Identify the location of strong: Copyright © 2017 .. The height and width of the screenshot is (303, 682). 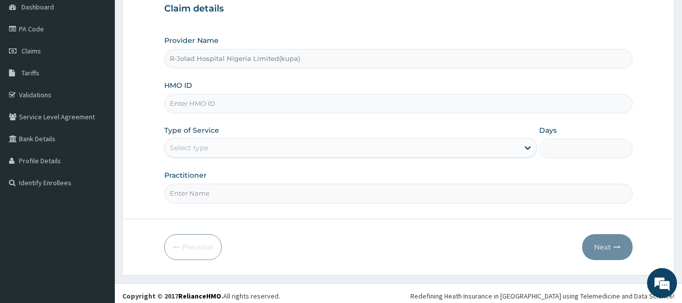
(173, 296).